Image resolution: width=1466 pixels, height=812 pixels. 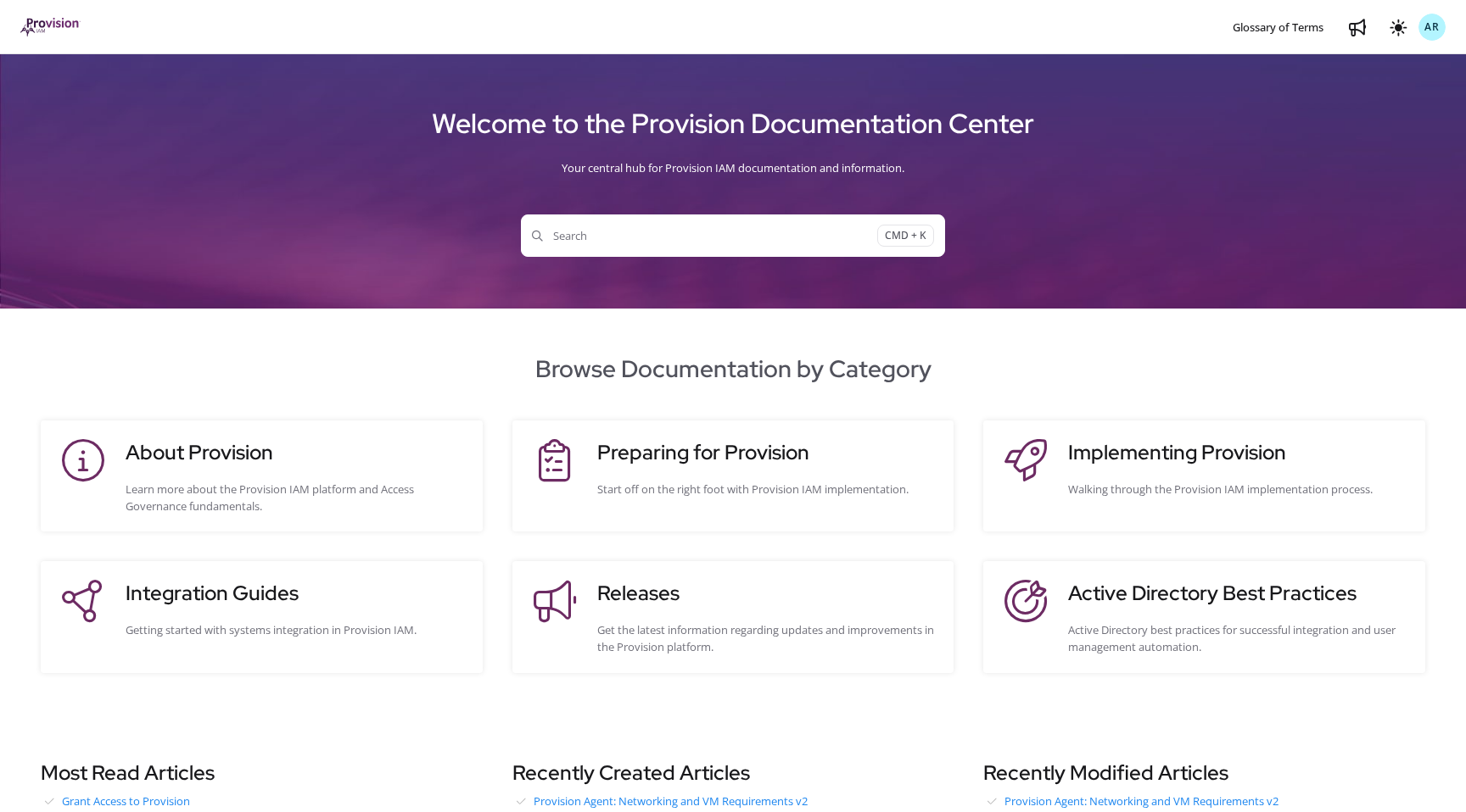 I want to click on h3: About Provision, so click(x=296, y=453).